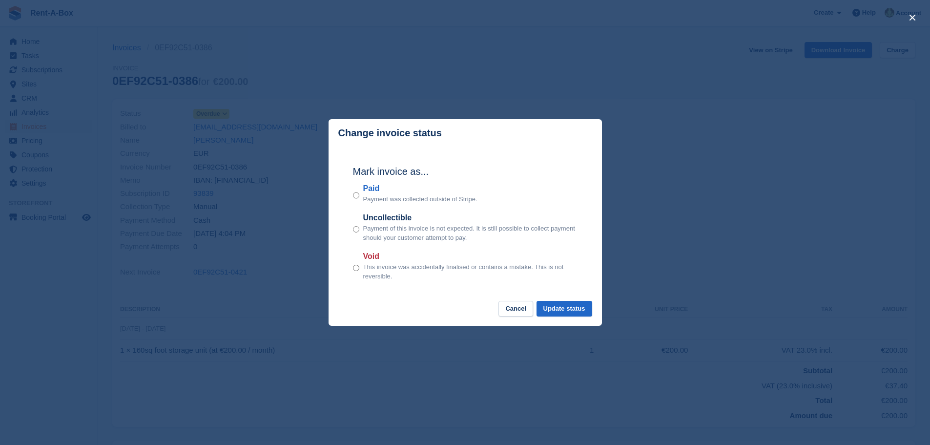  I want to click on button: close, so click(913, 18).